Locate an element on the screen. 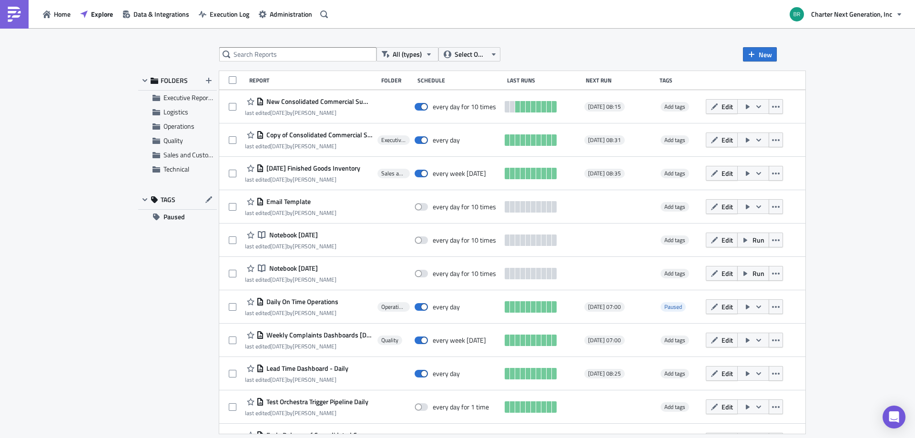  time: 2025-06-24T12:42:58Z is located at coordinates (278, 313).